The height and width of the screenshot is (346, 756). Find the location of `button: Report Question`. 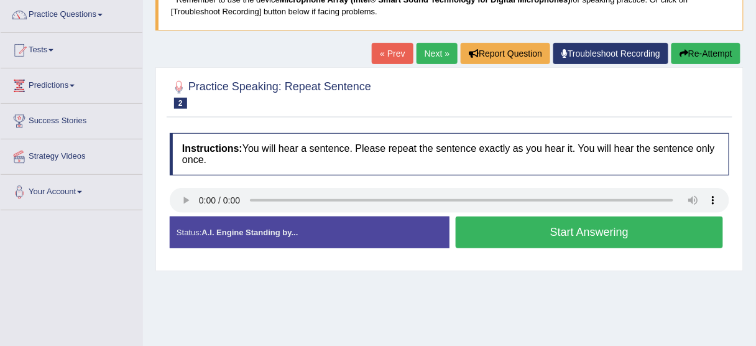

button: Report Question is located at coordinates (506, 53).